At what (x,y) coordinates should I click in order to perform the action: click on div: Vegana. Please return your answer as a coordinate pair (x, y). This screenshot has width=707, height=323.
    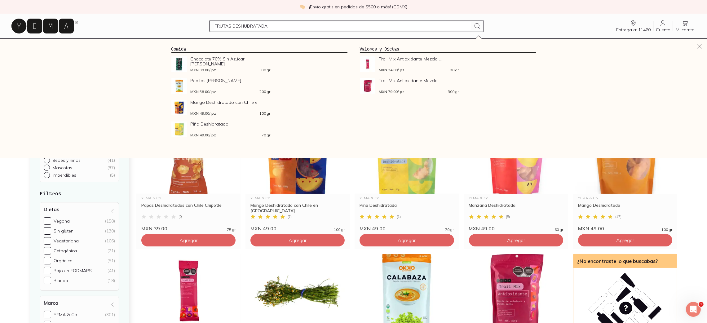
    Looking at the image, I should click on (62, 221).